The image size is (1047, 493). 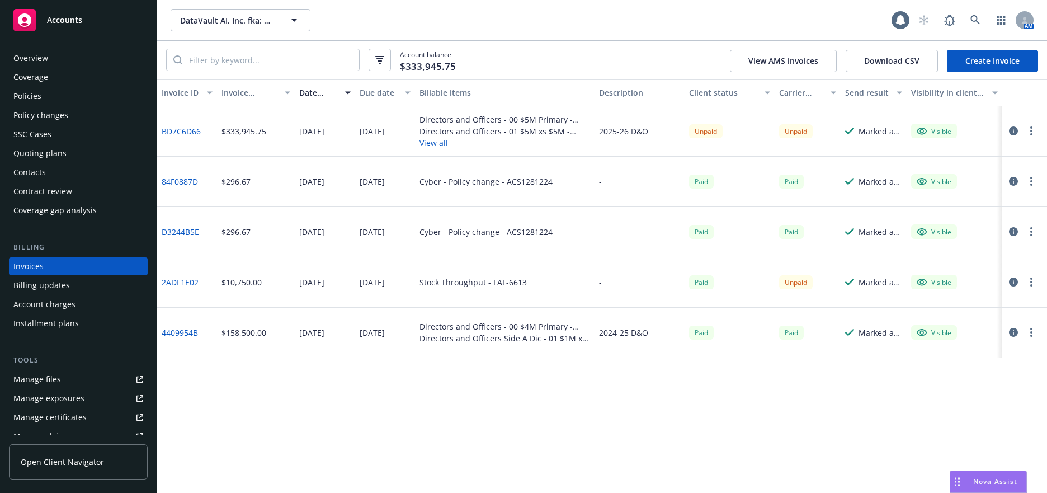 I want to click on div: Overview, so click(x=31, y=58).